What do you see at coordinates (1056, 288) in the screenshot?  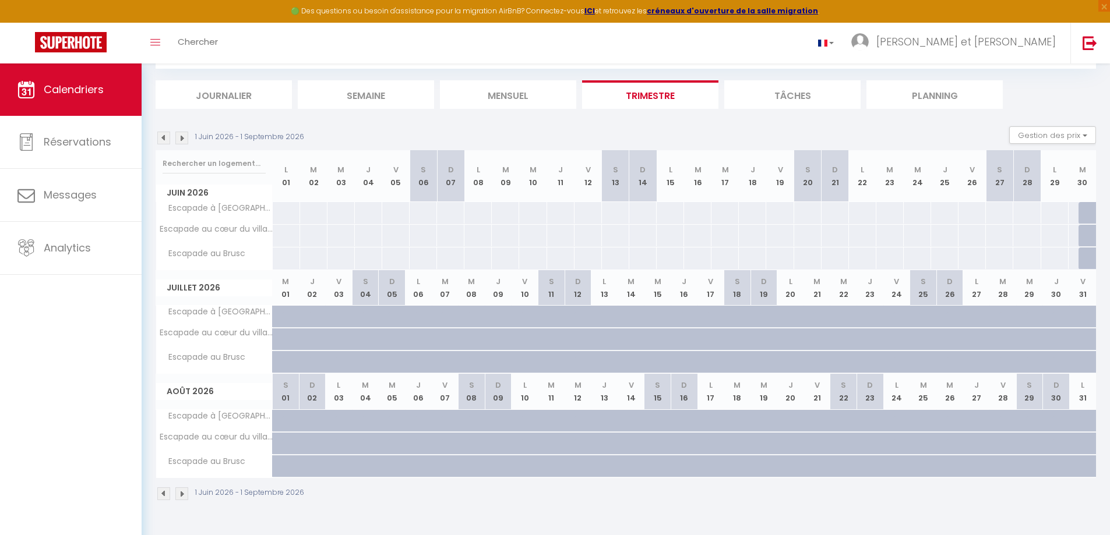 I see `th: 30` at bounding box center [1056, 288].